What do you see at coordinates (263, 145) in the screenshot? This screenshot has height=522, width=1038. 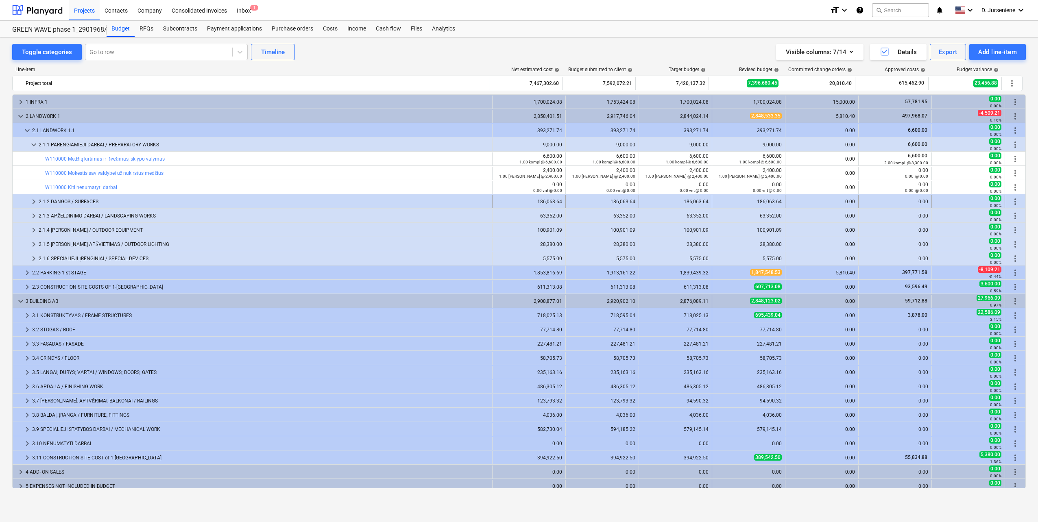 I see `div: 2.1.1 PARENGIAMIEJI DARBAI / PREPARATORY WORKS` at bounding box center [263, 145].